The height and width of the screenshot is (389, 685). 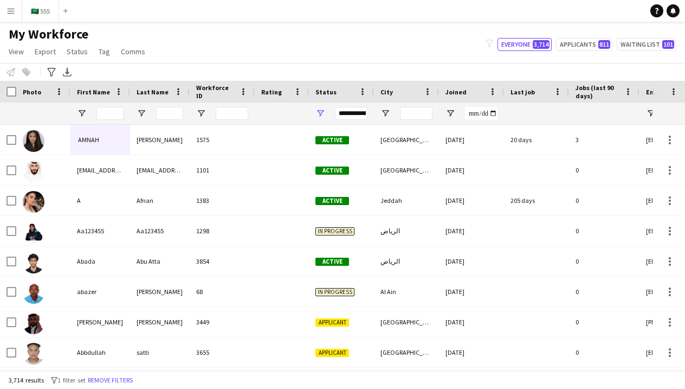 What do you see at coordinates (104, 51) in the screenshot?
I see `a: Tag` at bounding box center [104, 51].